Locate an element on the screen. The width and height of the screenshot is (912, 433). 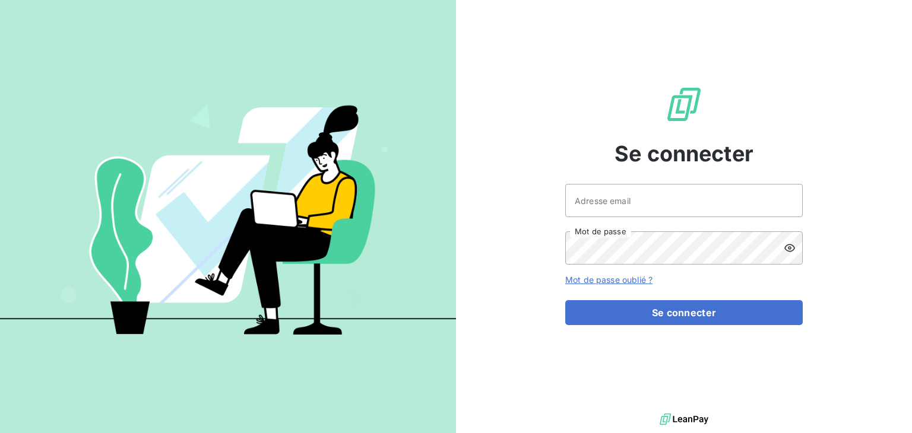
button: Se connecter is located at coordinates (684, 313).